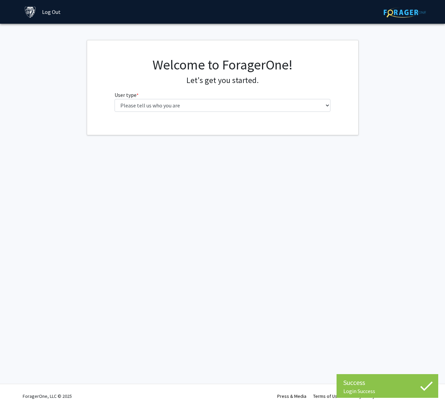 The image size is (445, 408). What do you see at coordinates (126, 95) in the screenshot?
I see `label: User type` at bounding box center [126, 95].